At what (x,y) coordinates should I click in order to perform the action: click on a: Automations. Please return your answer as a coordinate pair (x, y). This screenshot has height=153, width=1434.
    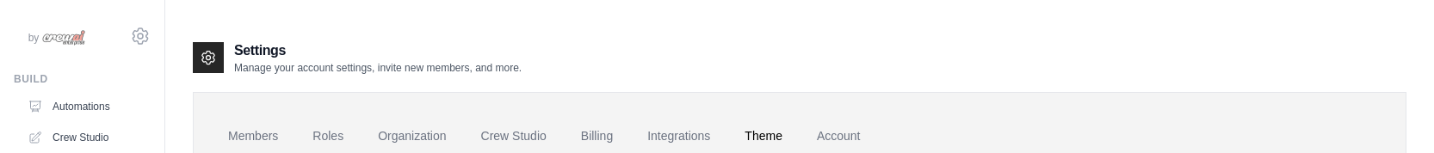
    Looking at the image, I should click on (85, 107).